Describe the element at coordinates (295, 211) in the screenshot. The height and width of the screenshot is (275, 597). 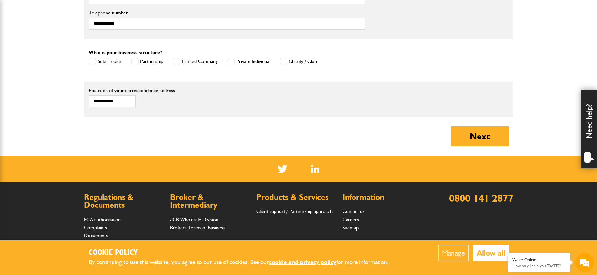
I see `a: Client support / Partnership approach` at that location.